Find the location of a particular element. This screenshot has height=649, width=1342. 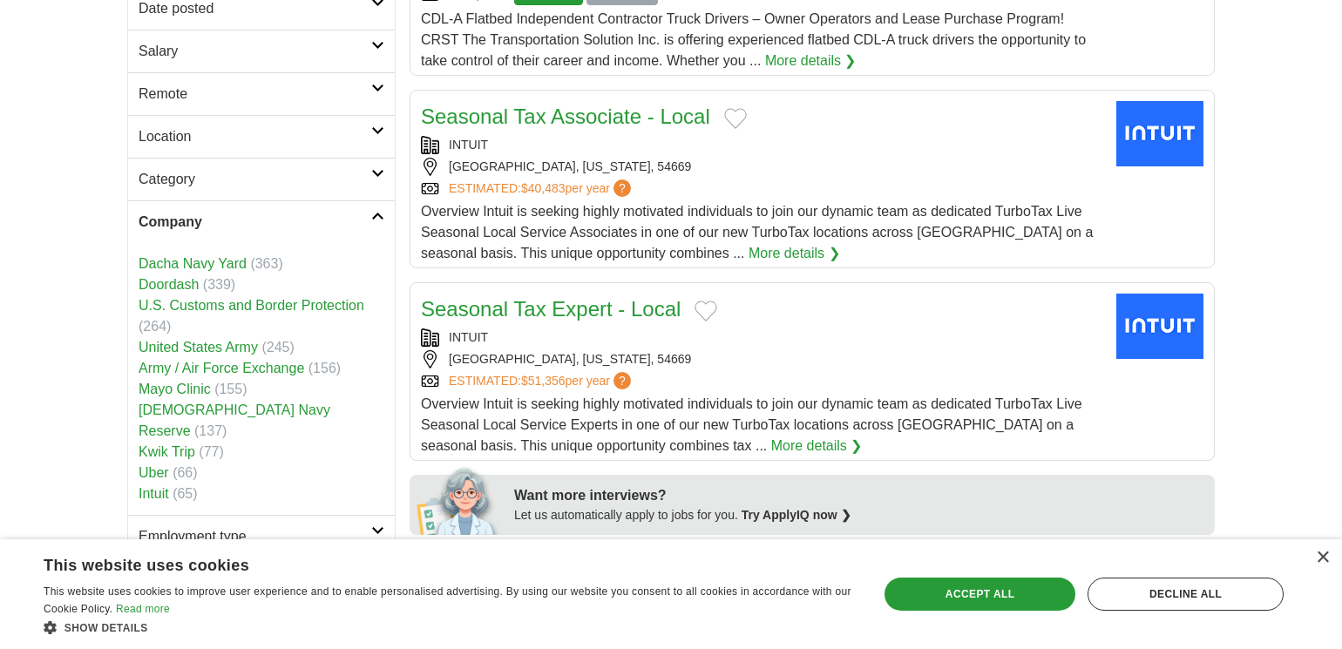

span: (155) is located at coordinates (230, 389).